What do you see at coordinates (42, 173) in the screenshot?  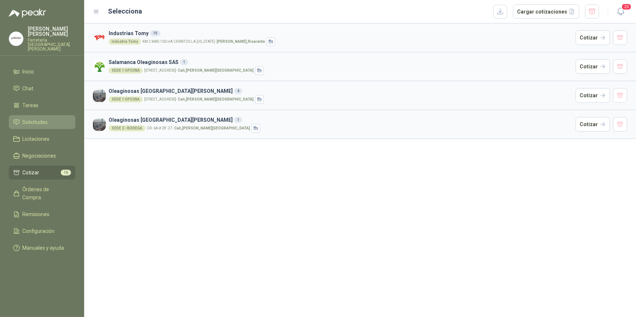 I see `a: Cotizar16` at bounding box center [42, 173].